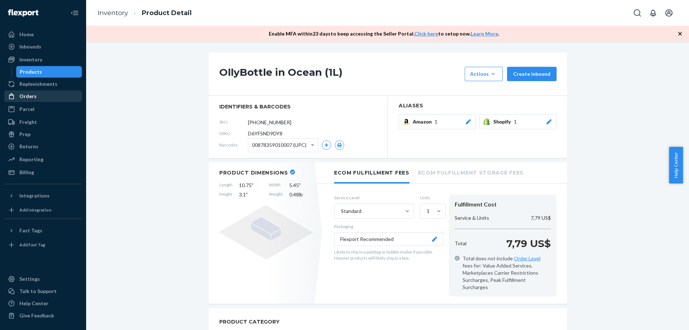 This screenshot has height=330, width=689. I want to click on div: Integrations, so click(34, 196).